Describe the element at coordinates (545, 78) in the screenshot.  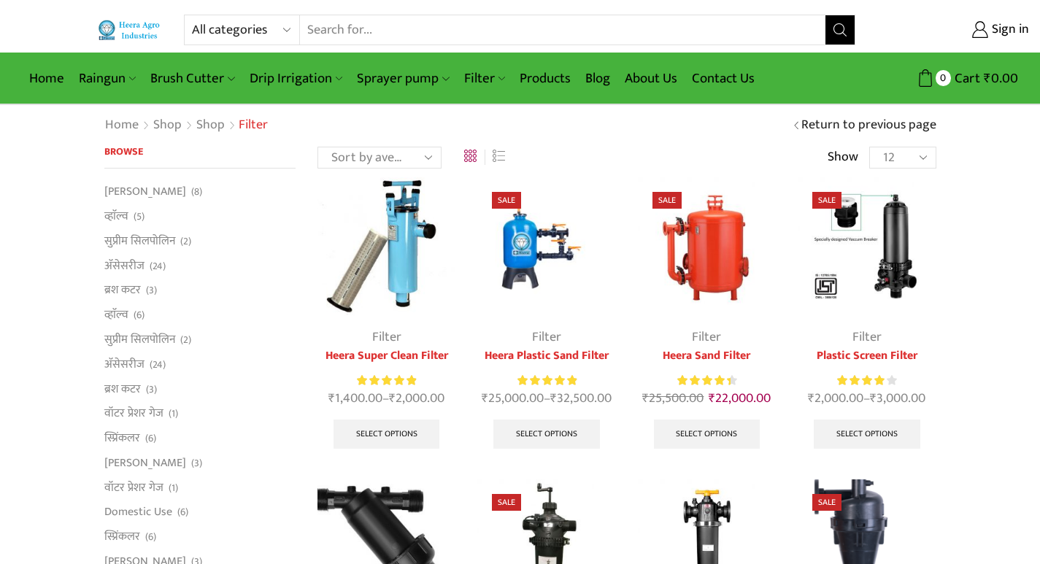
I see `a: Products` at that location.